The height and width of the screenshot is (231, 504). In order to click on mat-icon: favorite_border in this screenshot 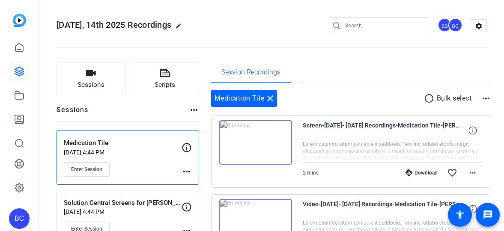, I will do `click(452, 173)`.